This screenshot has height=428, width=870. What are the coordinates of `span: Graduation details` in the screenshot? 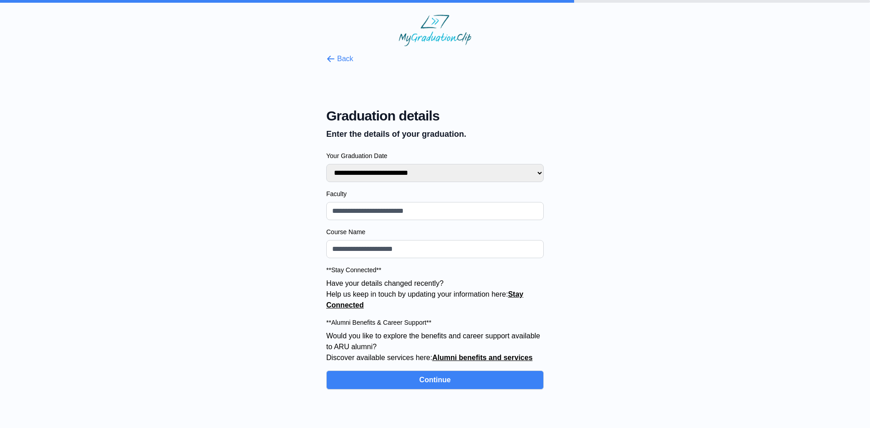 It's located at (435, 116).